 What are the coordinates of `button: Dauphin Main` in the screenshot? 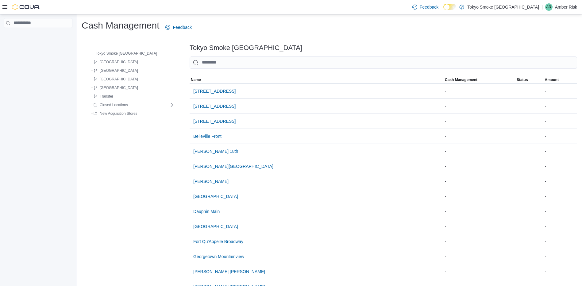 It's located at (206, 211).